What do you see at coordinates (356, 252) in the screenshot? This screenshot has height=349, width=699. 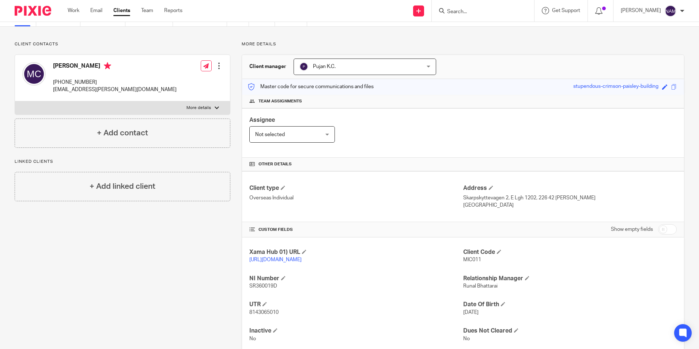 I see `h4: Xama Hub 01) URL` at bounding box center [356, 252].